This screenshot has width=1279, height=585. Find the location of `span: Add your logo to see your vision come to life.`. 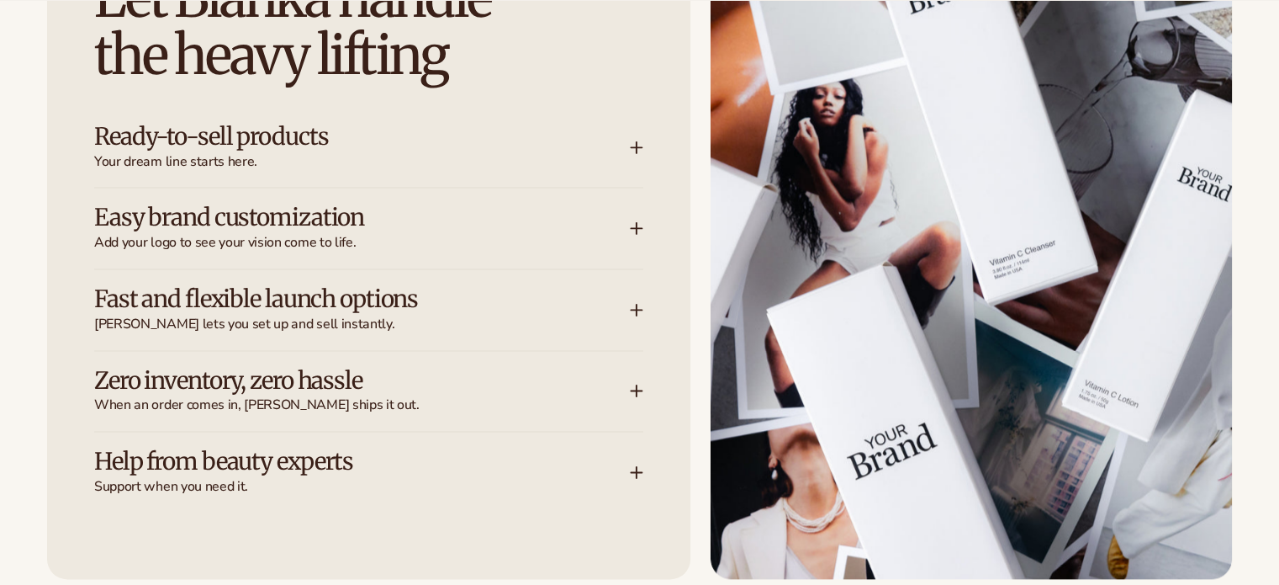

span: Add your logo to see your vision come to life. is located at coordinates (362, 242).